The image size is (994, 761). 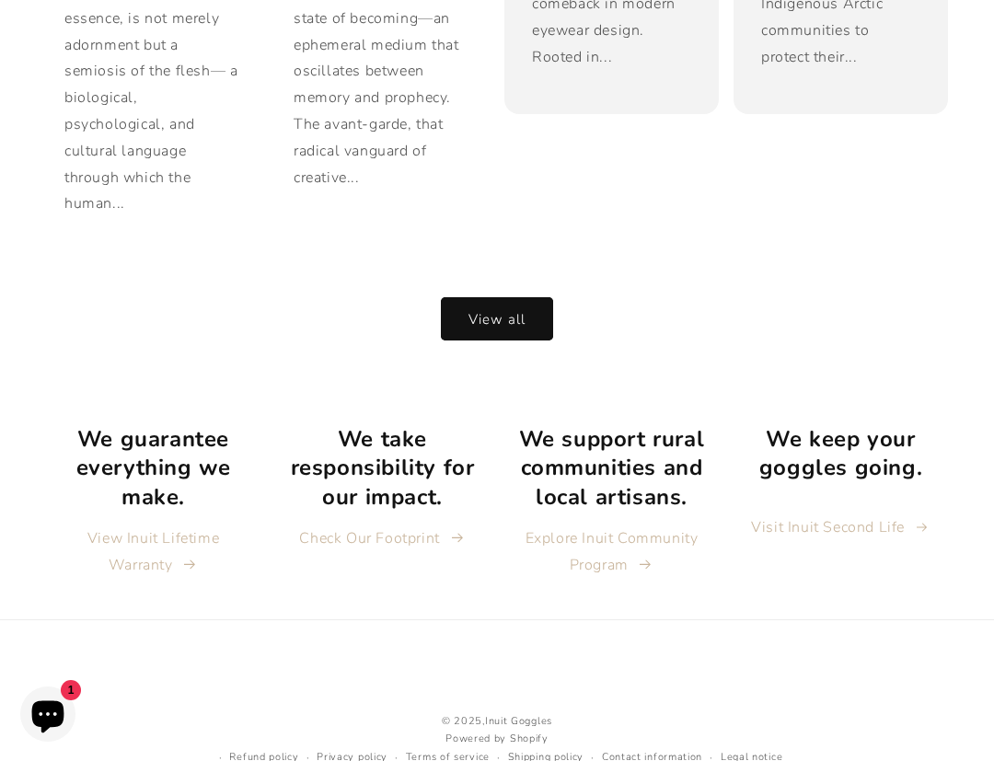 I want to click on strong: We guarantee everything we make., so click(x=154, y=467).